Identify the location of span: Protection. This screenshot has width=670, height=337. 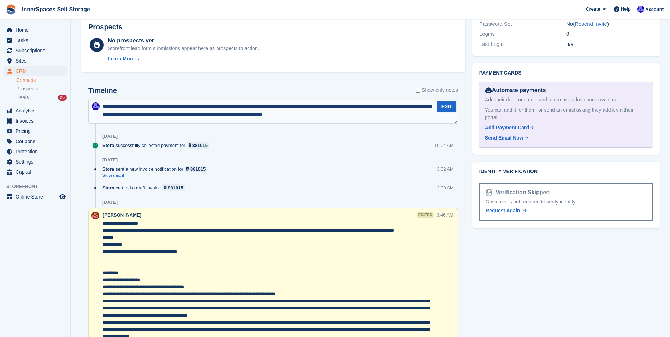
(37, 151).